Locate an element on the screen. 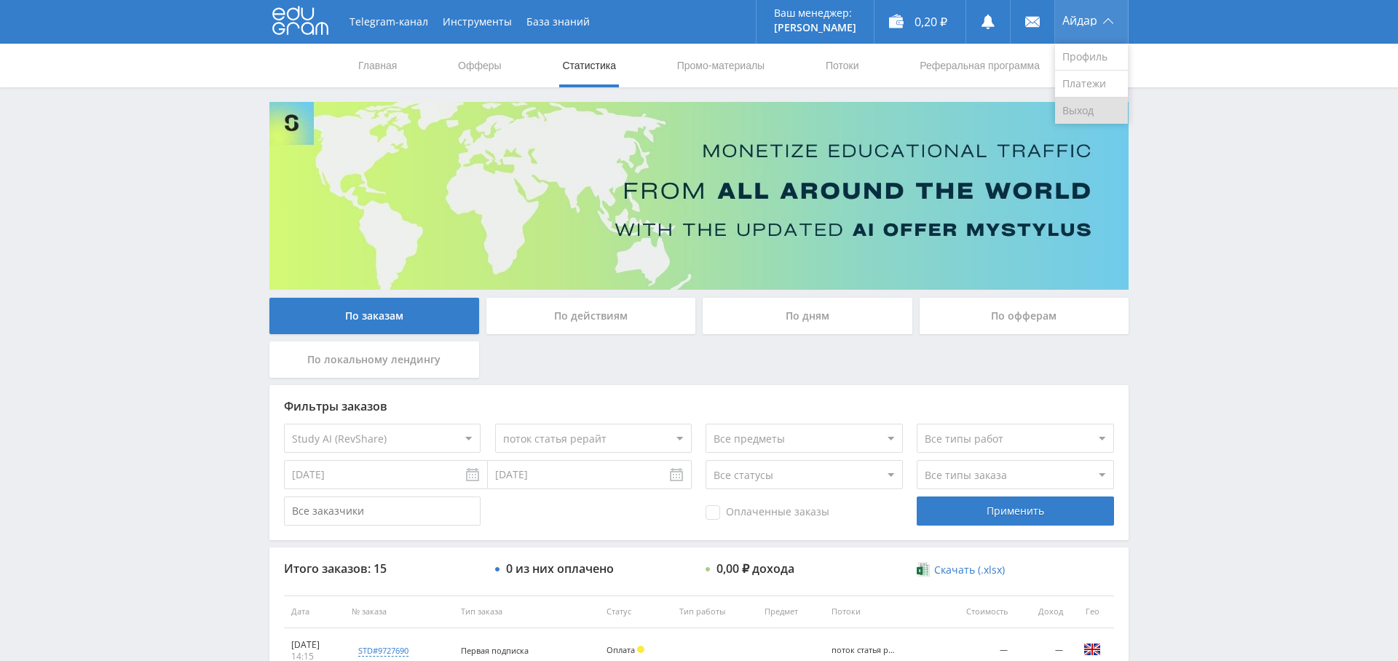 The width and height of the screenshot is (1398, 661). div: std#9727690 is located at coordinates (383, 651).